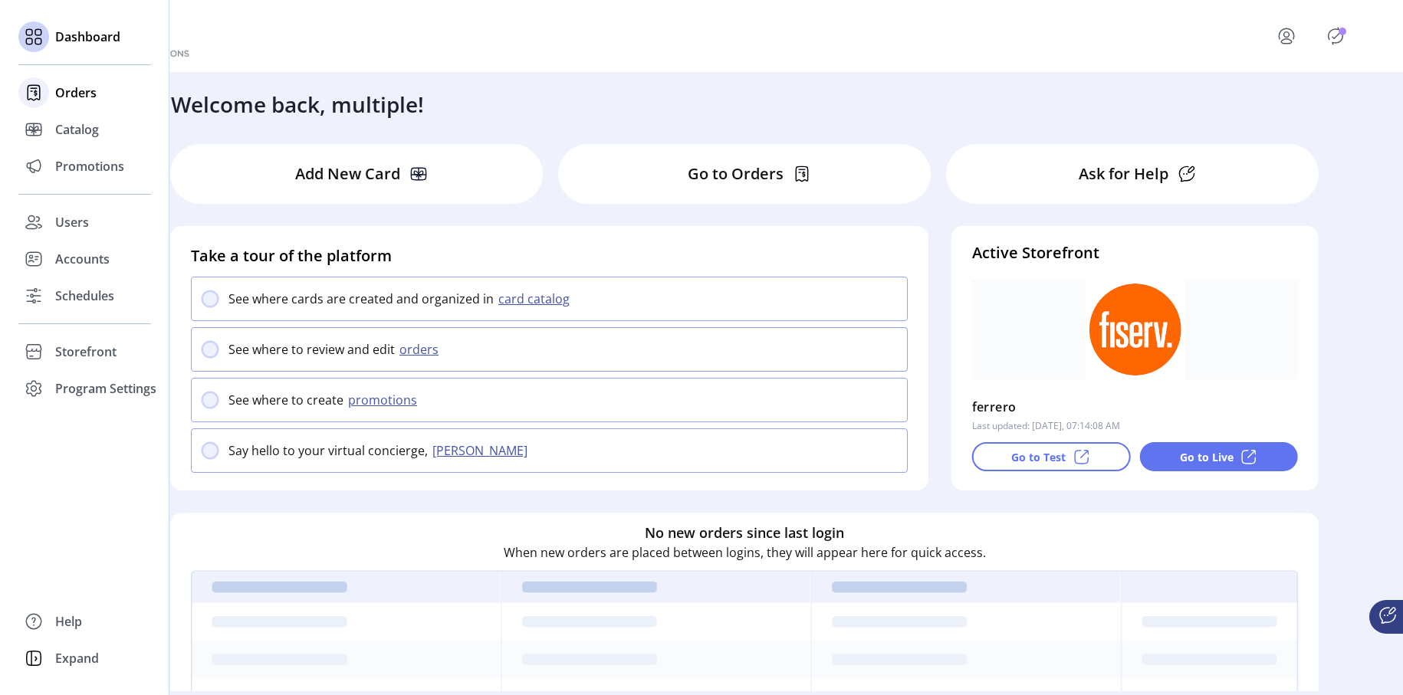 The width and height of the screenshot is (1403, 695). What do you see at coordinates (361, 299) in the screenshot?
I see `p: See where cards are created and organized in` at bounding box center [361, 299].